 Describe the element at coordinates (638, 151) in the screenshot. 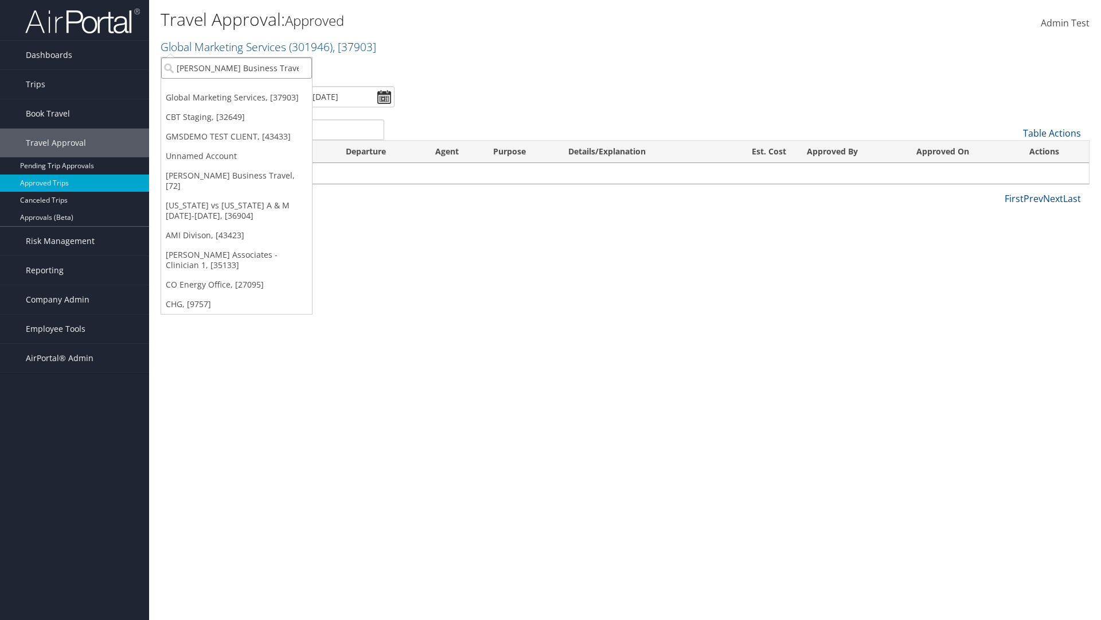

I see `th: Details/Explanation` at that location.